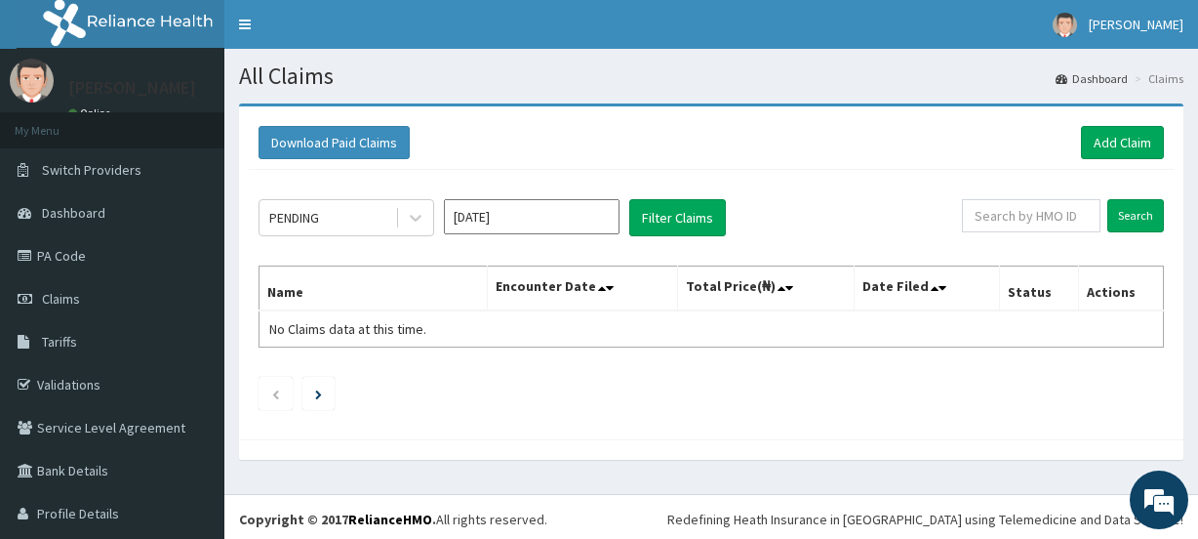 The width and height of the screenshot is (1198, 539). Describe the element at coordinates (1092, 78) in the screenshot. I see `a: Dashboard` at that location.